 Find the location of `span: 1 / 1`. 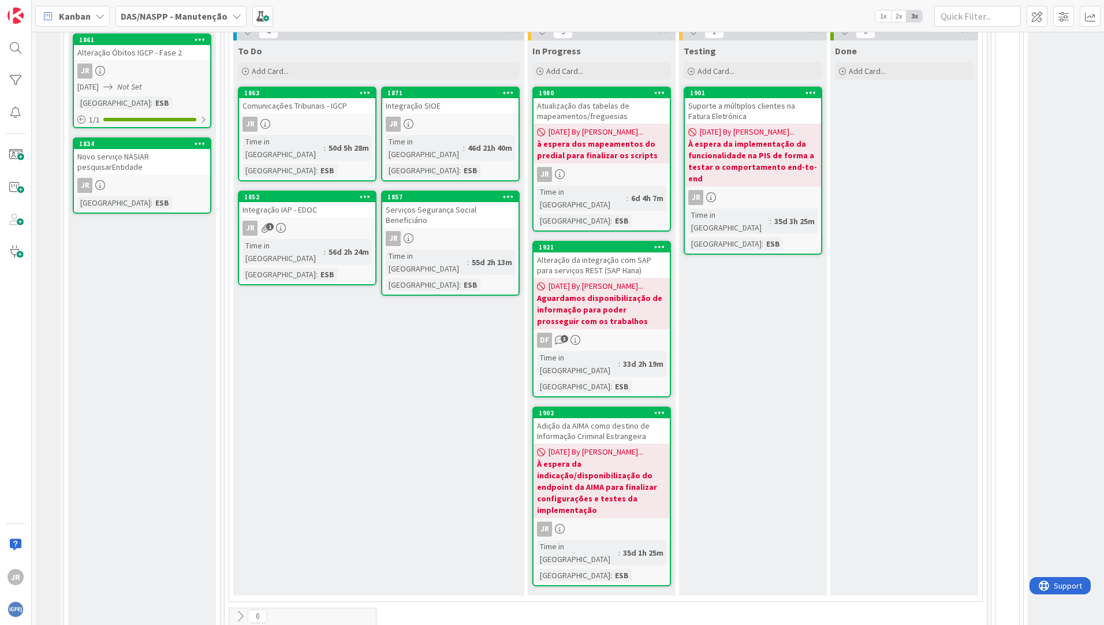

span: 1 / 1 is located at coordinates (94, 119).